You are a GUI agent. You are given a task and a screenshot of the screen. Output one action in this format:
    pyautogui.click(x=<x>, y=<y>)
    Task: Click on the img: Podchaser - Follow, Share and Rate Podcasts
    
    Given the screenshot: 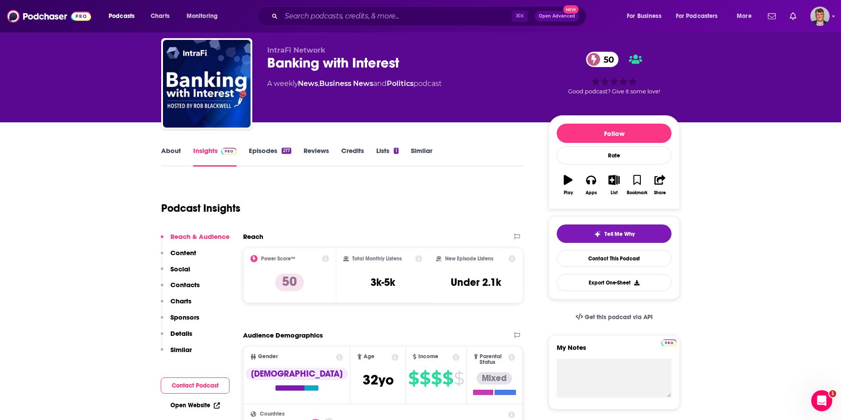 What is the action you would take?
    pyautogui.click(x=49, y=16)
    